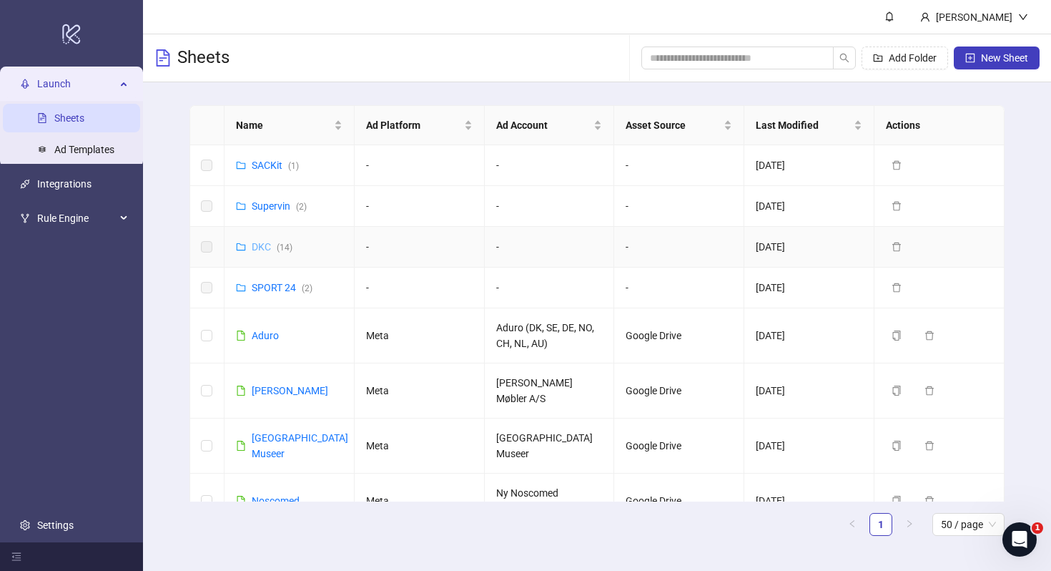 Image resolution: width=1051 pixels, height=571 pixels. I want to click on span: Asset Source, so click(673, 125).